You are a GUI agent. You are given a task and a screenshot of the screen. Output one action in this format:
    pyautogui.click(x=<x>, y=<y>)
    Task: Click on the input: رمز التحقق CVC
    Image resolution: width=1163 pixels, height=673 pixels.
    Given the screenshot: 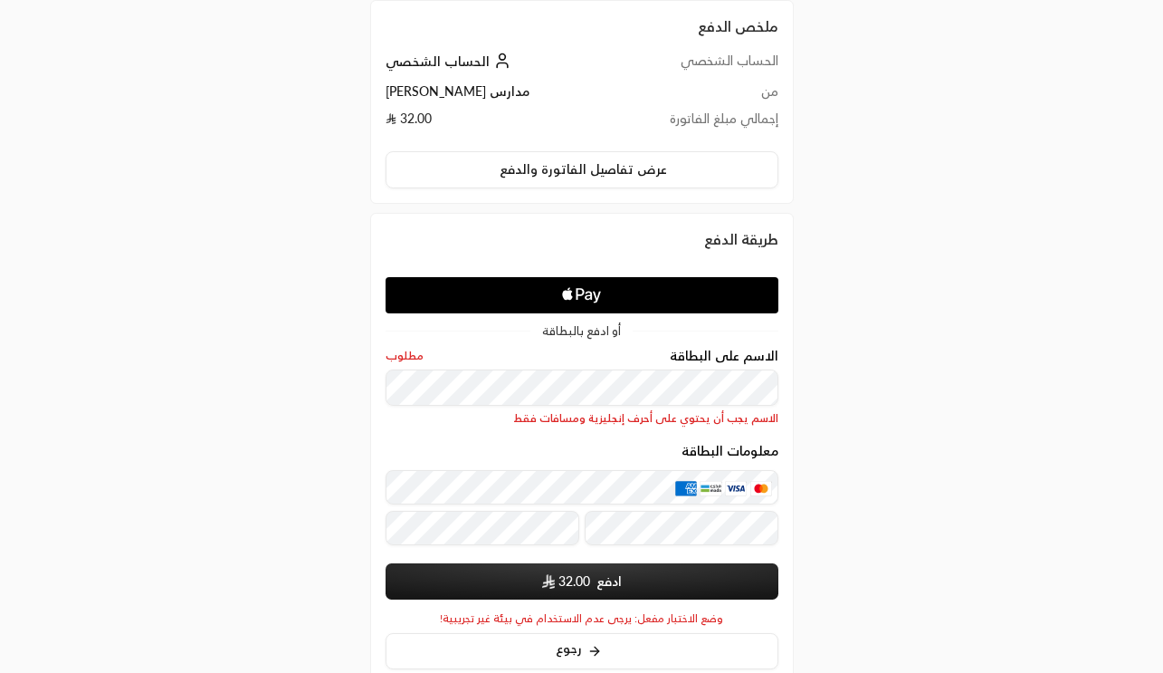 What is the action you would take?
    pyautogui.click(x=682, y=528)
    